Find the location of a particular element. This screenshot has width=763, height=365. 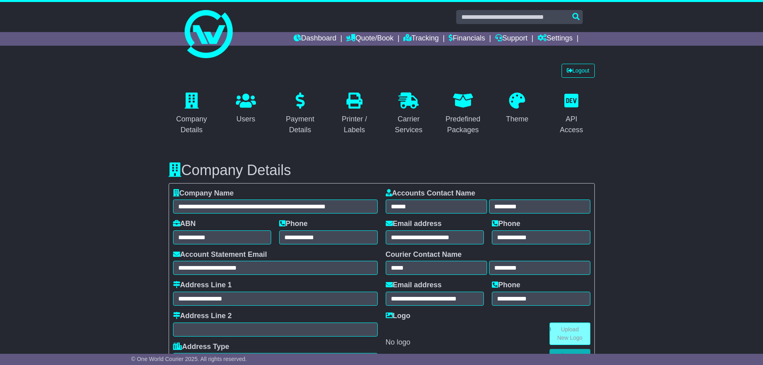

label: Company Name is located at coordinates (204, 194).